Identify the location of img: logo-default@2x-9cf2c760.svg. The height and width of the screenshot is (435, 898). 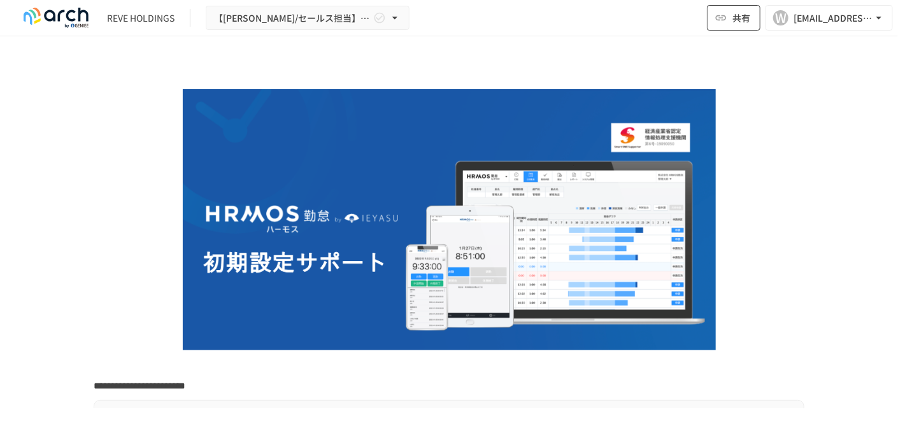
(56, 18).